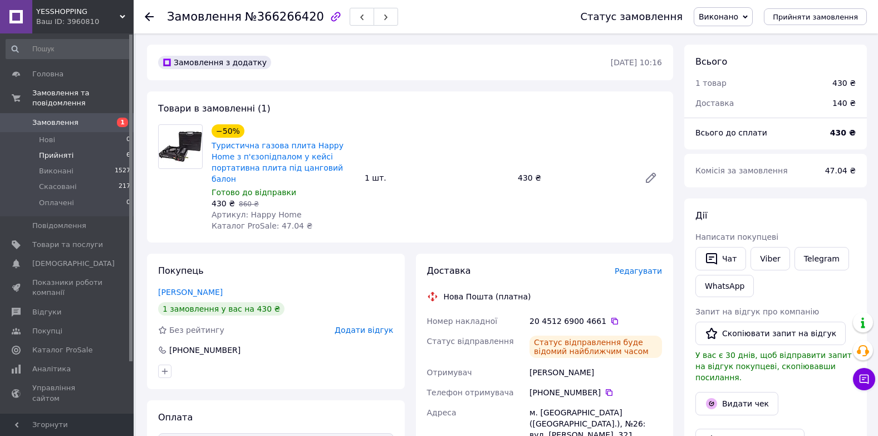 The height and width of the screenshot is (436, 878). I want to click on span: Оплачені, so click(56, 203).